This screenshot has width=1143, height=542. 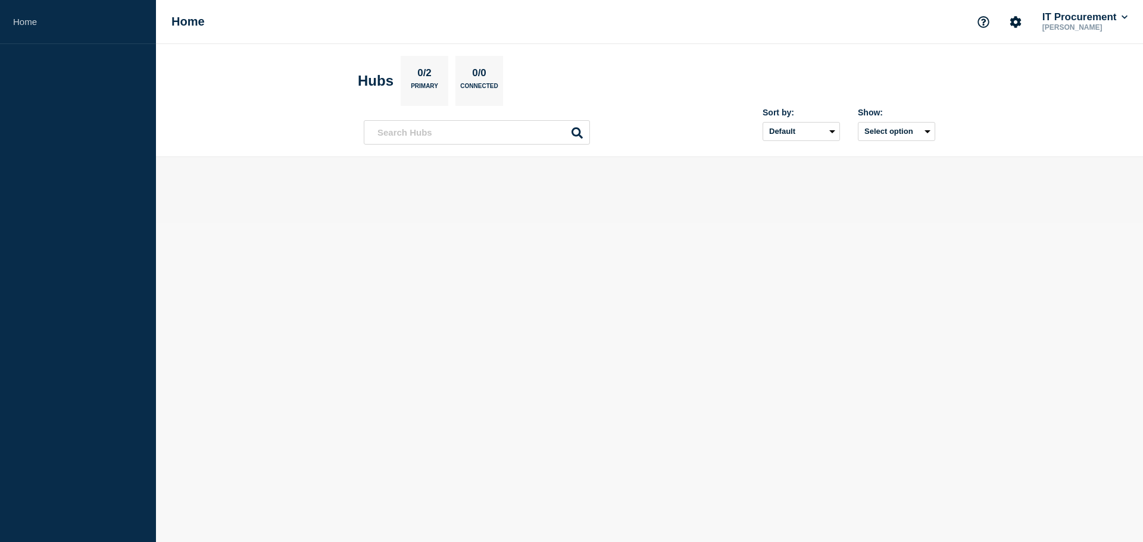 I want to click on div: Sort by:, so click(x=801, y=112).